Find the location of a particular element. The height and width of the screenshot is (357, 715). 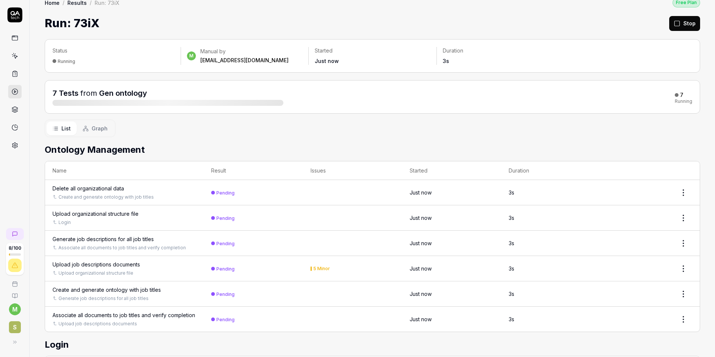

th: Duration is located at coordinates (550, 170).